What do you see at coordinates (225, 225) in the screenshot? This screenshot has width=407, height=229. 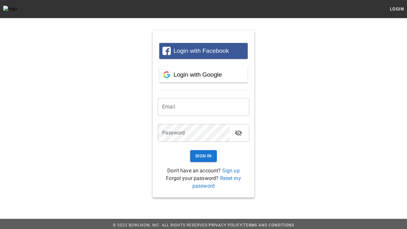 I see `a: Privacy Policy` at bounding box center [225, 225].